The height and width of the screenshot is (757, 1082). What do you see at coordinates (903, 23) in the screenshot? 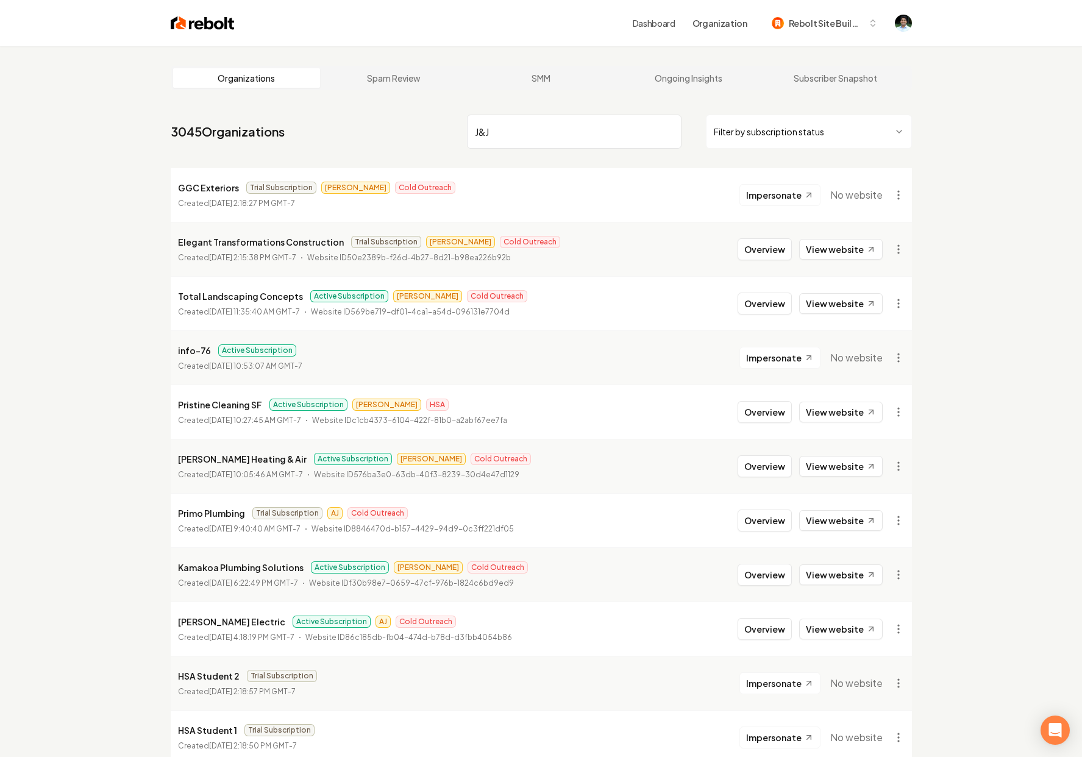
I see `button: Open user button` at bounding box center [903, 23].